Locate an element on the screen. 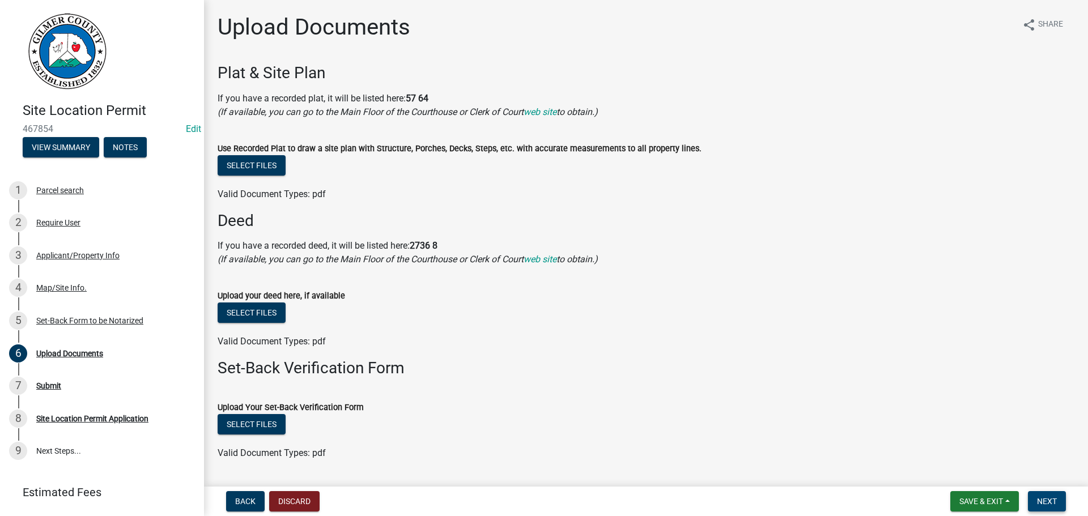 This screenshot has height=516, width=1088. h4: Site Location Permit is located at coordinates (109, 111).